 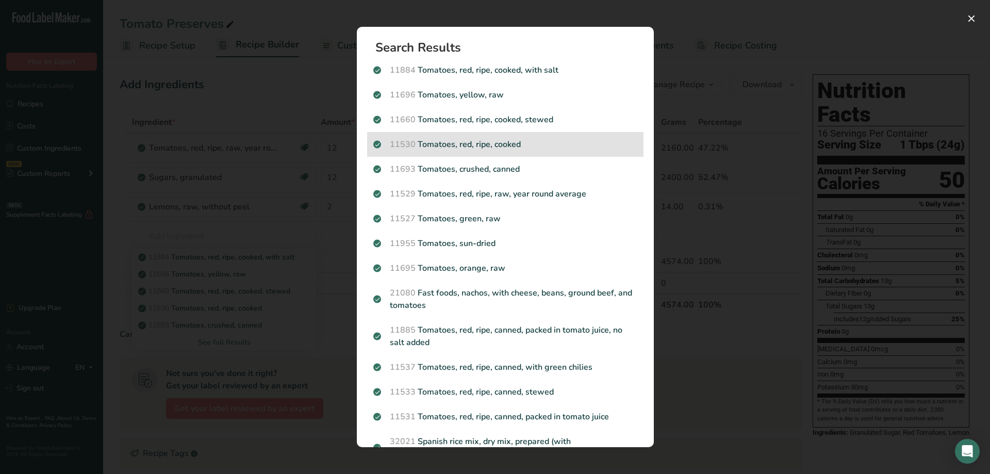 What do you see at coordinates (403, 169) in the screenshot?
I see `span: 11693` at bounding box center [403, 169].